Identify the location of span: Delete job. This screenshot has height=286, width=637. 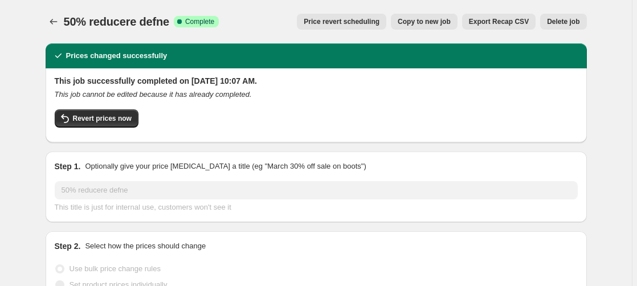
(563, 22).